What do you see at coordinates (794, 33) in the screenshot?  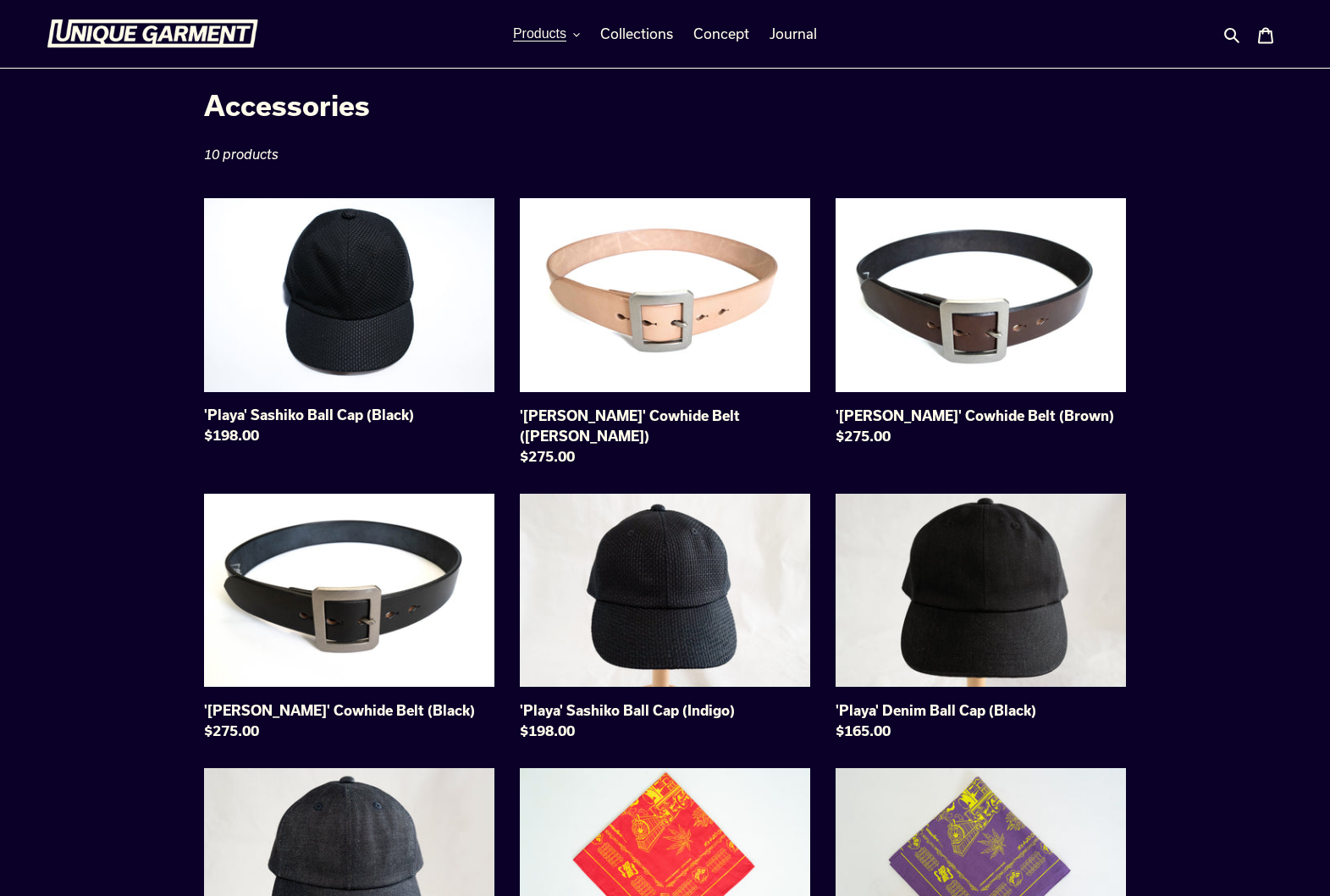 I see `span: Journal` at bounding box center [794, 33].